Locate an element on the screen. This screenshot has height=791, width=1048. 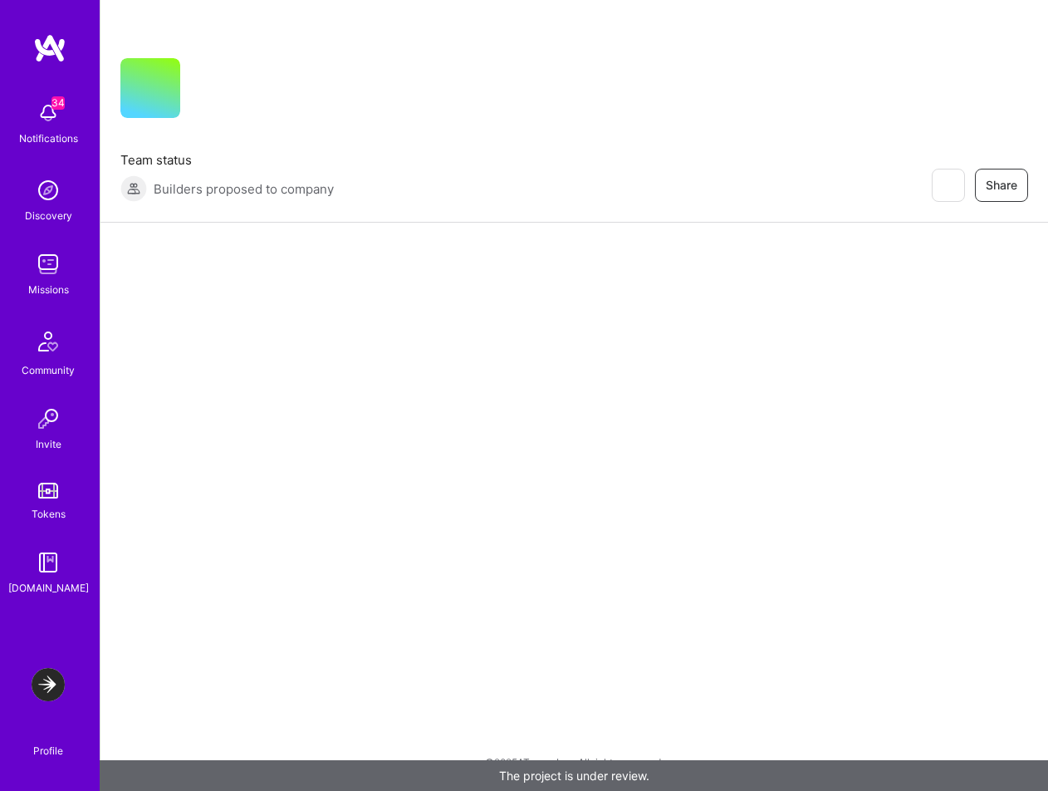
span: Builders proposed to company is located at coordinates (243, 189).